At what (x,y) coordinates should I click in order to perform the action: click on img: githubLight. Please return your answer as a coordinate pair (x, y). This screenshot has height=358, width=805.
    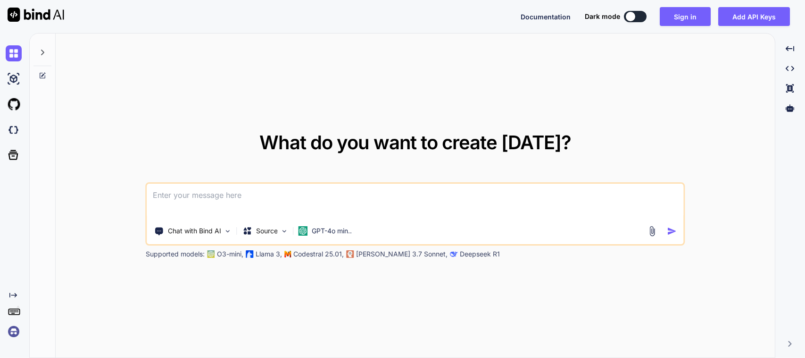
    Looking at the image, I should click on (14, 104).